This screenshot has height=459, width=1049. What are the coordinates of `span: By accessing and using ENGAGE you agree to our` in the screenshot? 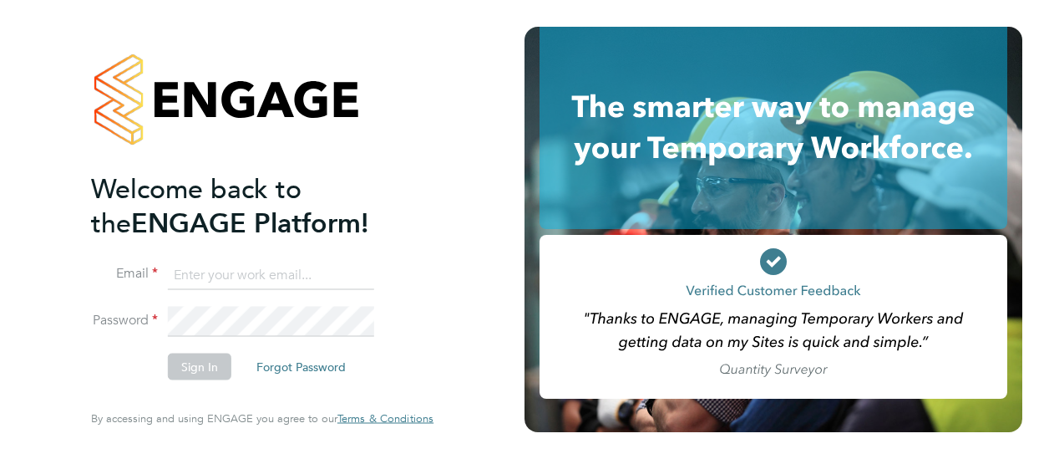 It's located at (262, 418).